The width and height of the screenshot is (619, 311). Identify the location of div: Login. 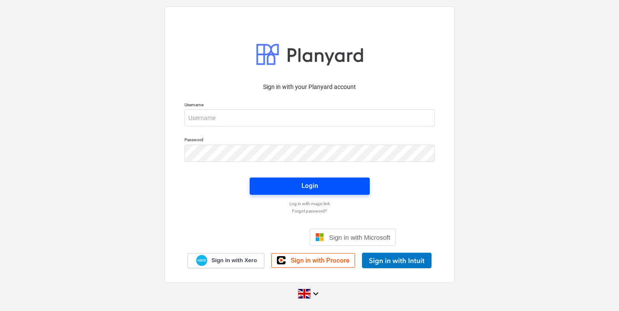
(310, 186).